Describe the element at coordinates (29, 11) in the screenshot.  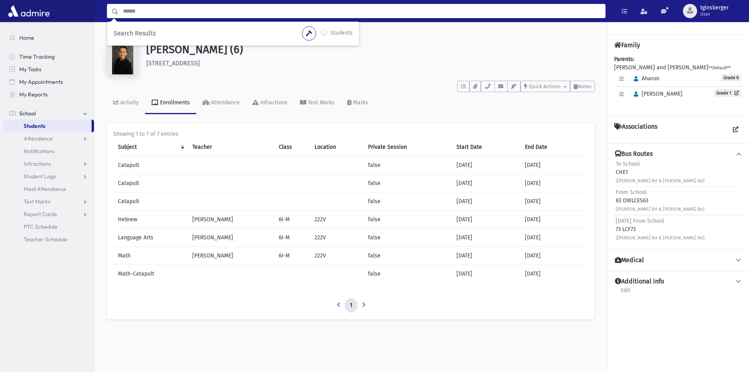
I see `img: AdmirePro` at that location.